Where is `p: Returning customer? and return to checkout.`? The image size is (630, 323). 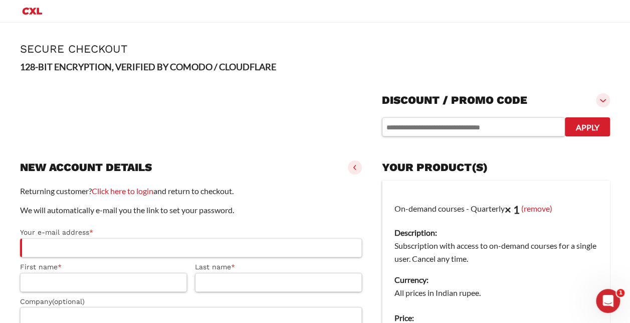 p: Returning customer? and return to checkout. is located at coordinates (191, 191).